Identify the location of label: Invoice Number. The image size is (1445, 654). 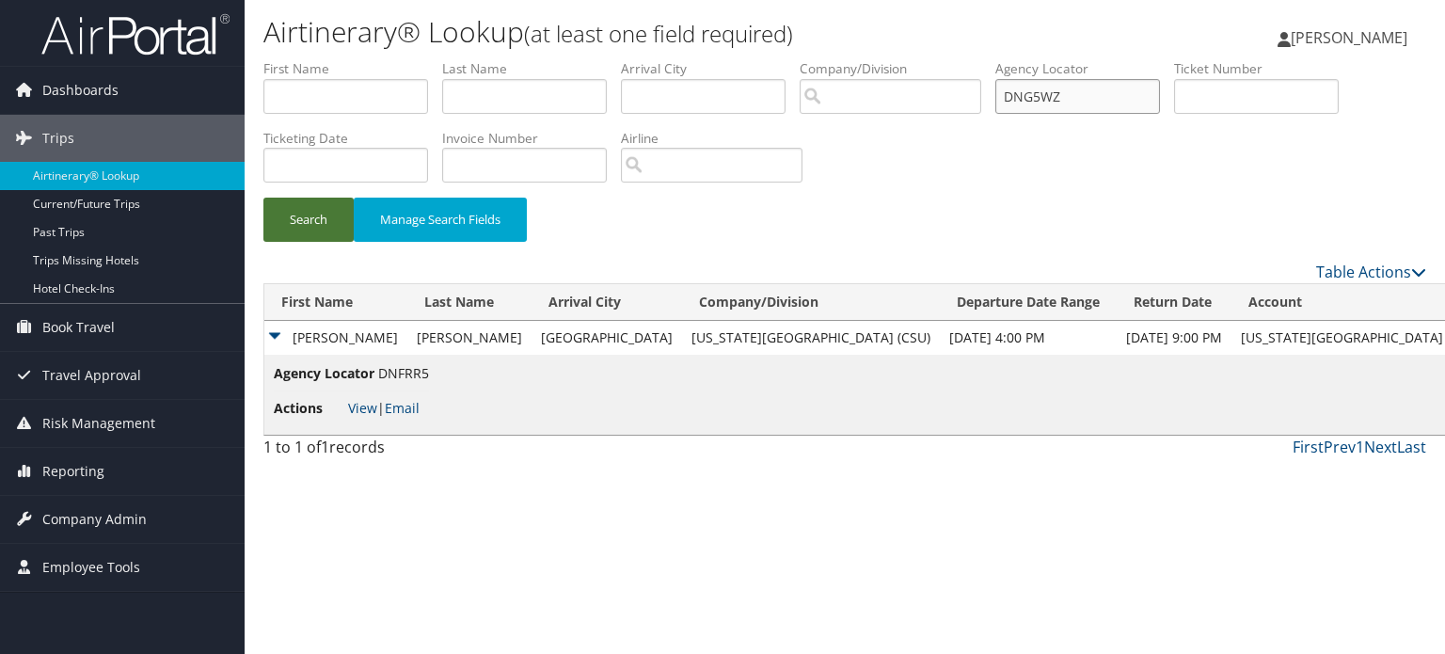
(532, 138).